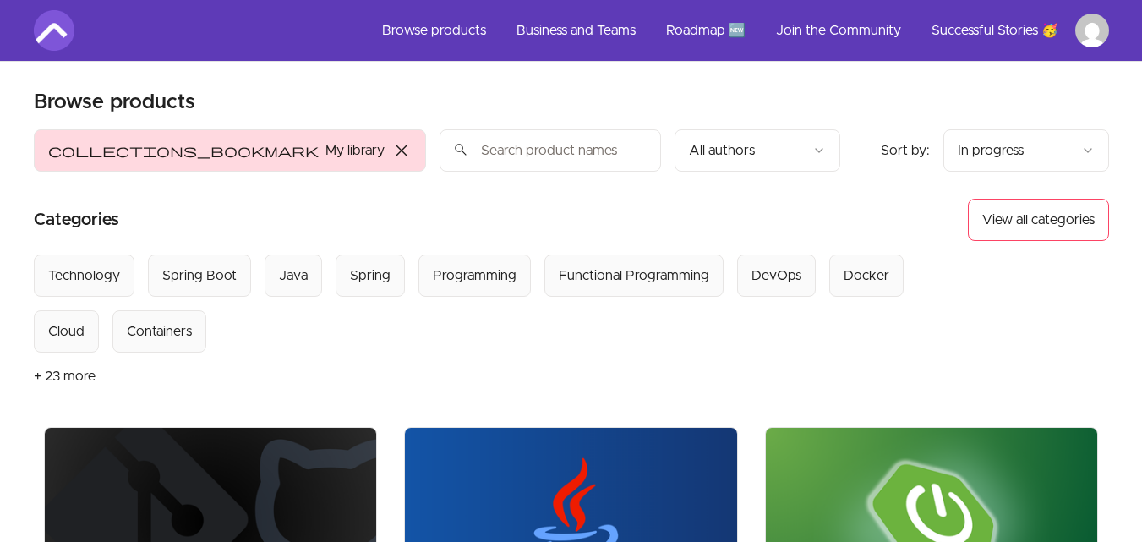  Describe the element at coordinates (230, 150) in the screenshot. I see `button: Filter by My library` at that location.